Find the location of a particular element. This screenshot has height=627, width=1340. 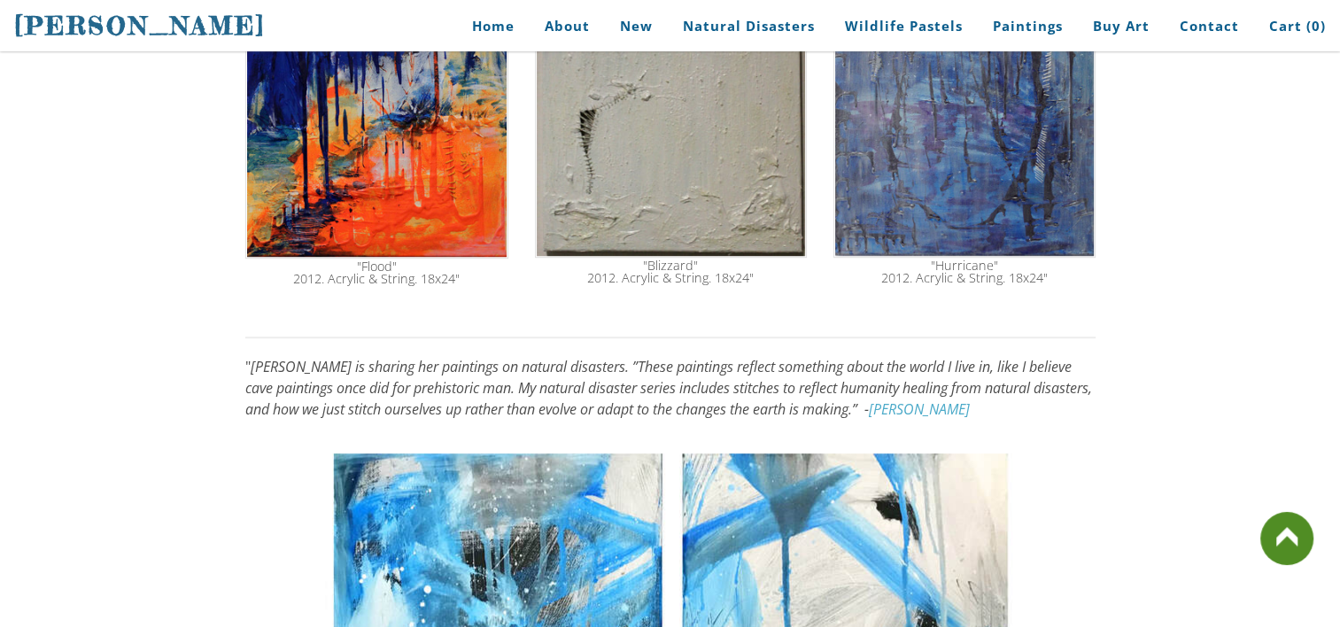

div: "Flood" 2012. Acrylic & String. 18x24" is located at coordinates (376, 273).